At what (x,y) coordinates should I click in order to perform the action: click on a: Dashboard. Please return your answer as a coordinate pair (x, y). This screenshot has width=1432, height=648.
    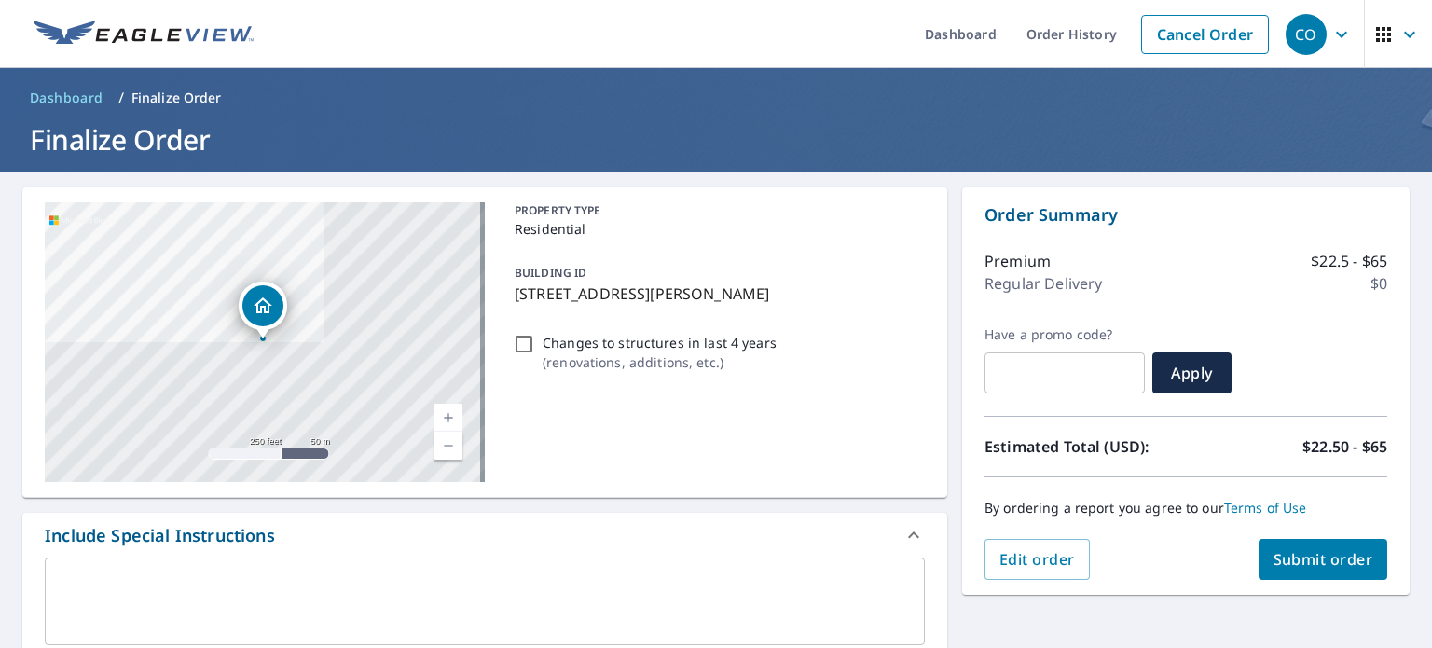
    Looking at the image, I should click on (66, 98).